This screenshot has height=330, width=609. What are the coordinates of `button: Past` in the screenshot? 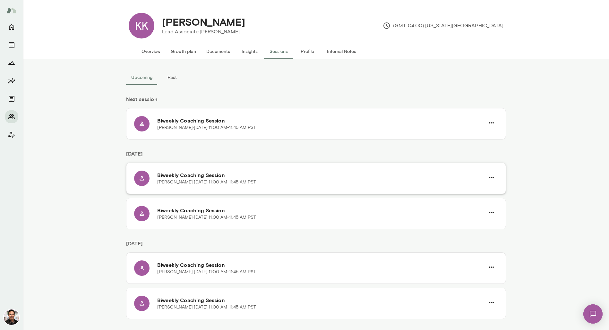 It's located at (172, 77).